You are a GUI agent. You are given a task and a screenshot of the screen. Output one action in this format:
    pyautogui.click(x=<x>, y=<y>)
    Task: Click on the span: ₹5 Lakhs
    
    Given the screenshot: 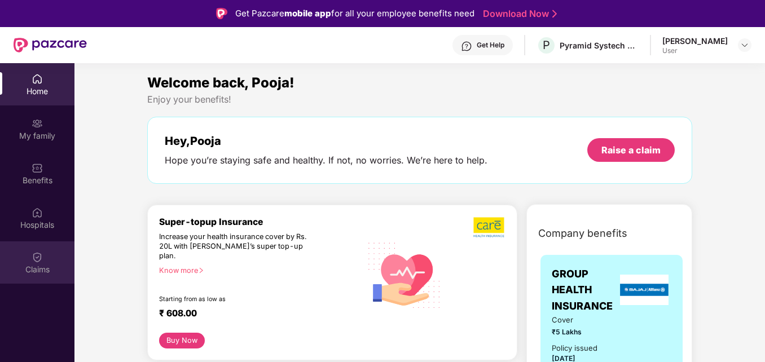 What is the action you would take?
    pyautogui.click(x=578, y=332)
    